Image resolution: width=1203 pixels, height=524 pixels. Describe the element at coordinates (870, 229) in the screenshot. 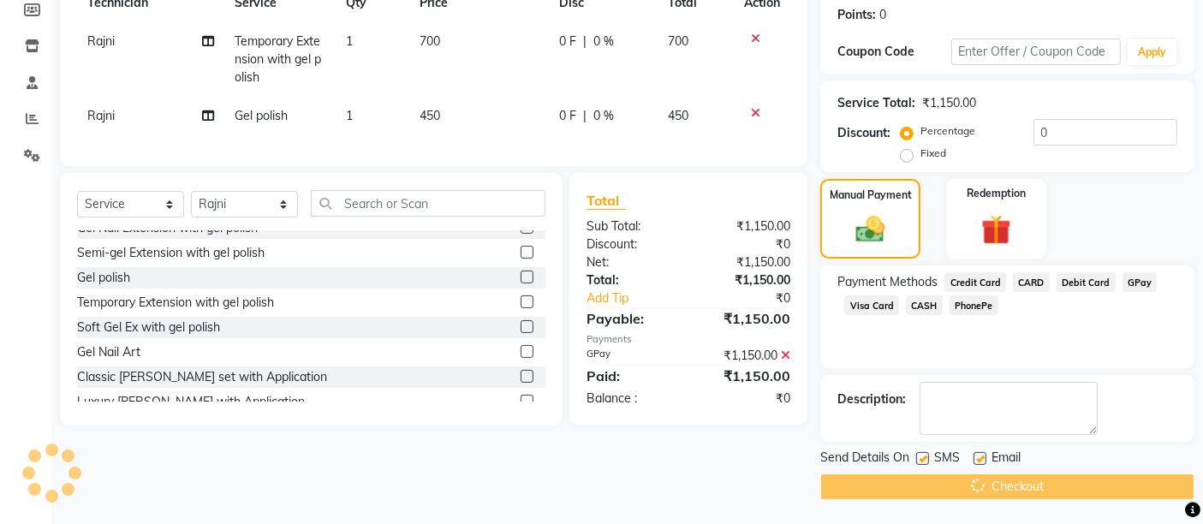

I see `img: _cash.svg` at that location.